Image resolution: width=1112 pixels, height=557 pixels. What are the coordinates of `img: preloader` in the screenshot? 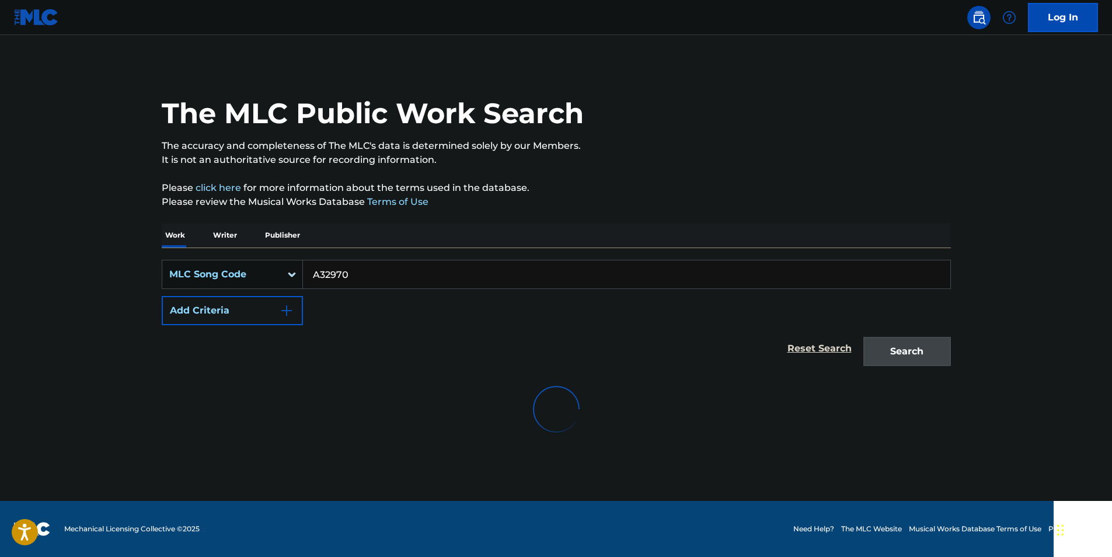 It's located at (556, 409).